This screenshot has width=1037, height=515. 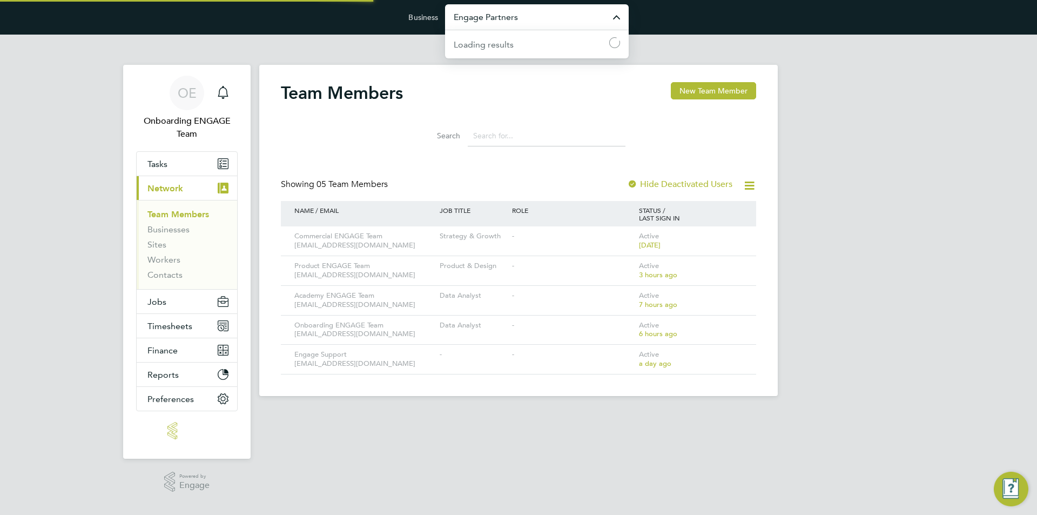 I want to click on button: Finance, so click(x=187, y=350).